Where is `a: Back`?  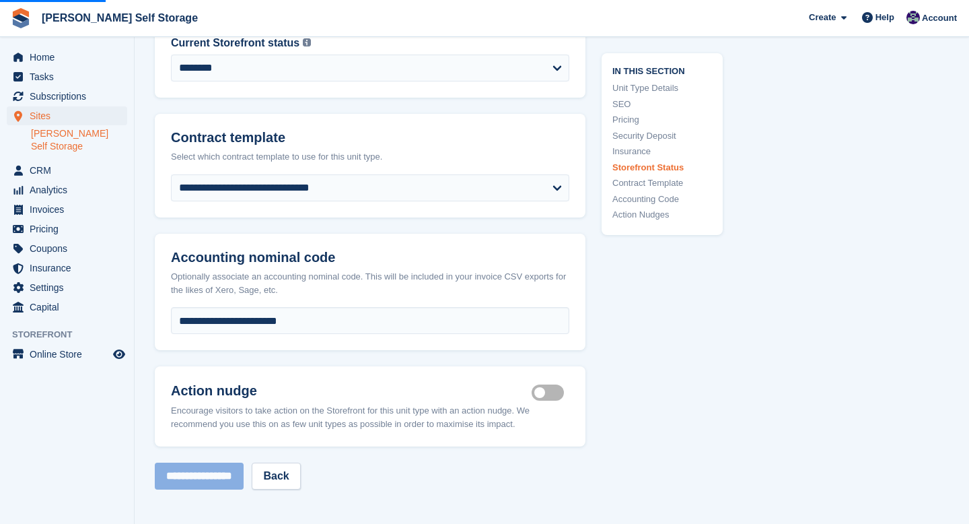 a: Back is located at coordinates (276, 476).